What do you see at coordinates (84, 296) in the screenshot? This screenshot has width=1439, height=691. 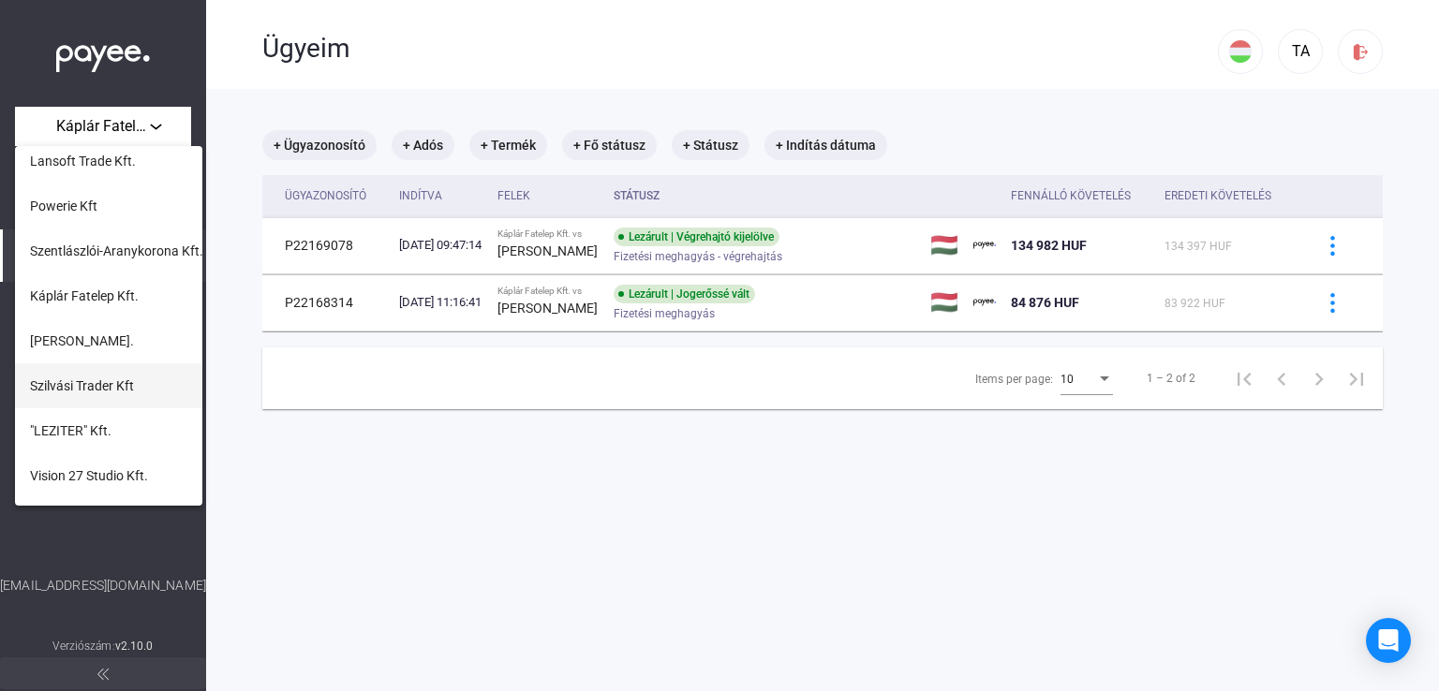 I see `span: Káplár Fatelep Kft.` at bounding box center [84, 296].